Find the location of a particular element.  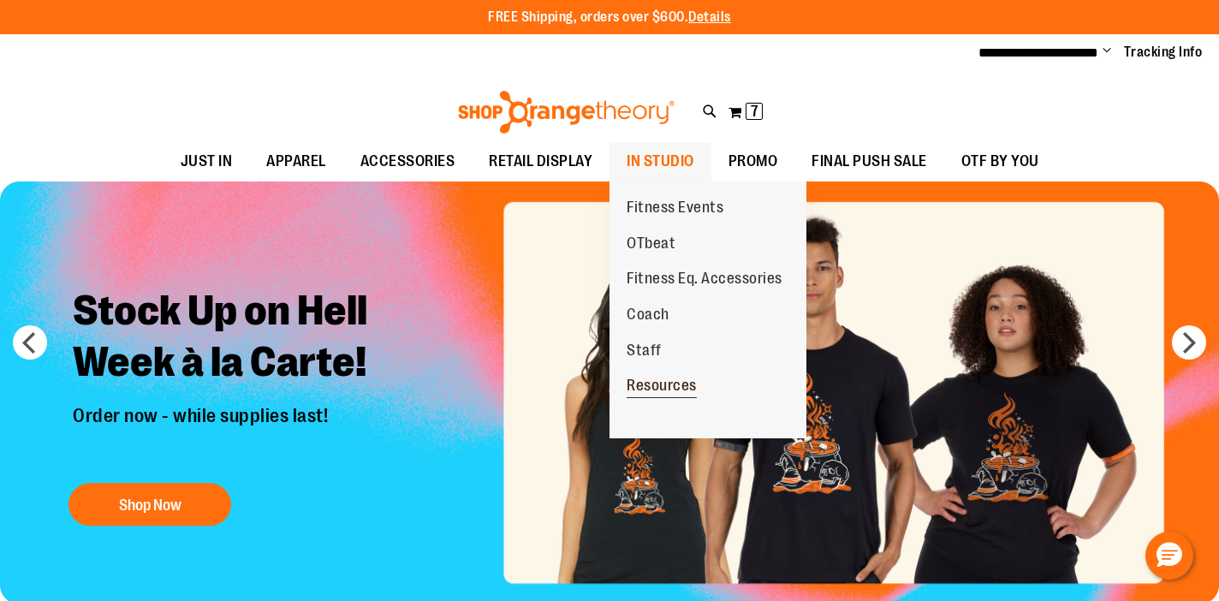

a: Stock Up on Hell Week à la Carte! Order now - while supplies last! Shop Now is located at coordinates (273, 403).